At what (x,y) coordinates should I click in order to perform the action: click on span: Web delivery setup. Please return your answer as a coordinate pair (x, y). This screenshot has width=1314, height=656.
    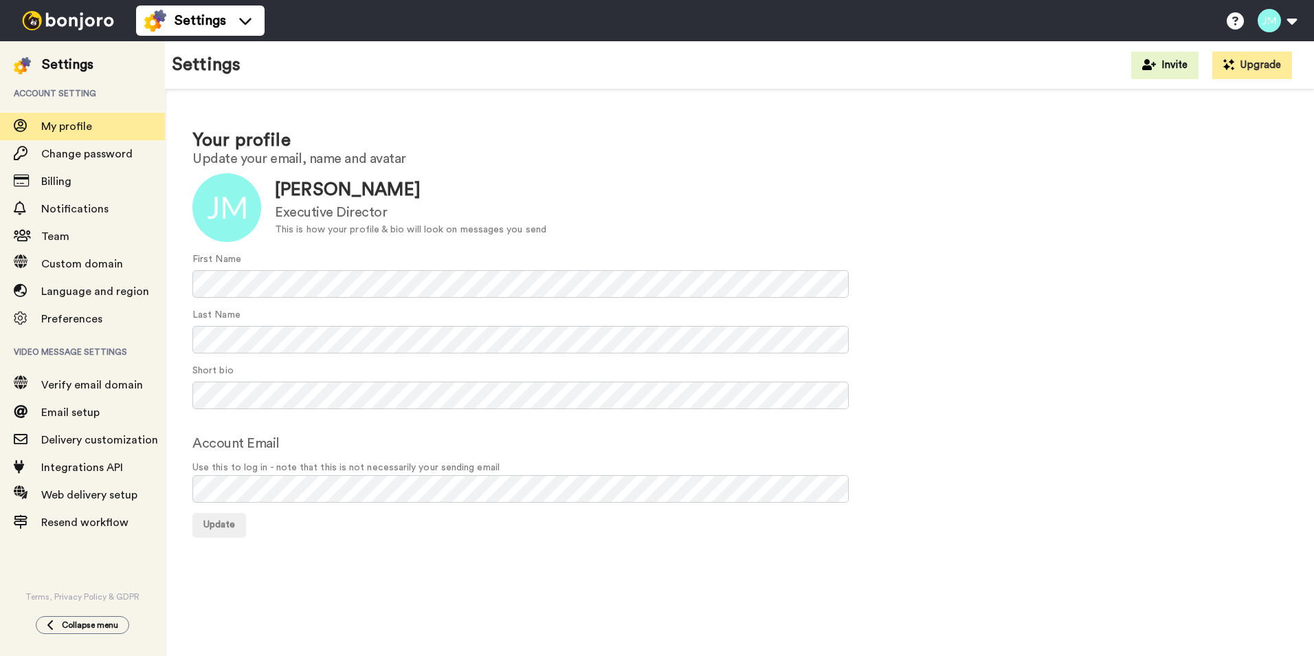
    Looking at the image, I should click on (89, 495).